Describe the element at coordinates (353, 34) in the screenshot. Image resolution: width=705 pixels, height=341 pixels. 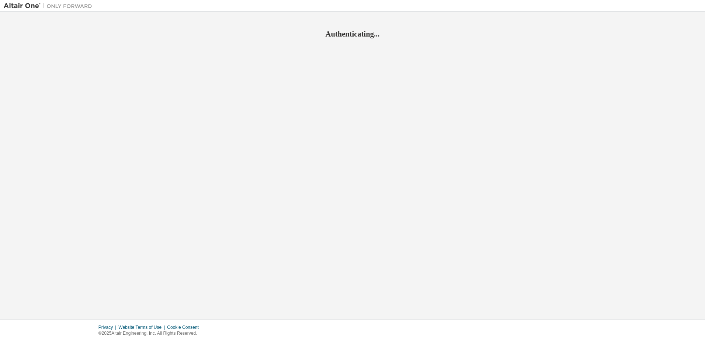
I see `h2: Authenticating...` at that location.